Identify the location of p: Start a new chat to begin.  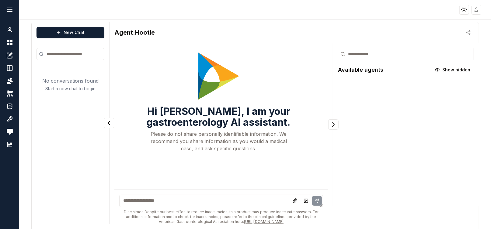
(70, 89).